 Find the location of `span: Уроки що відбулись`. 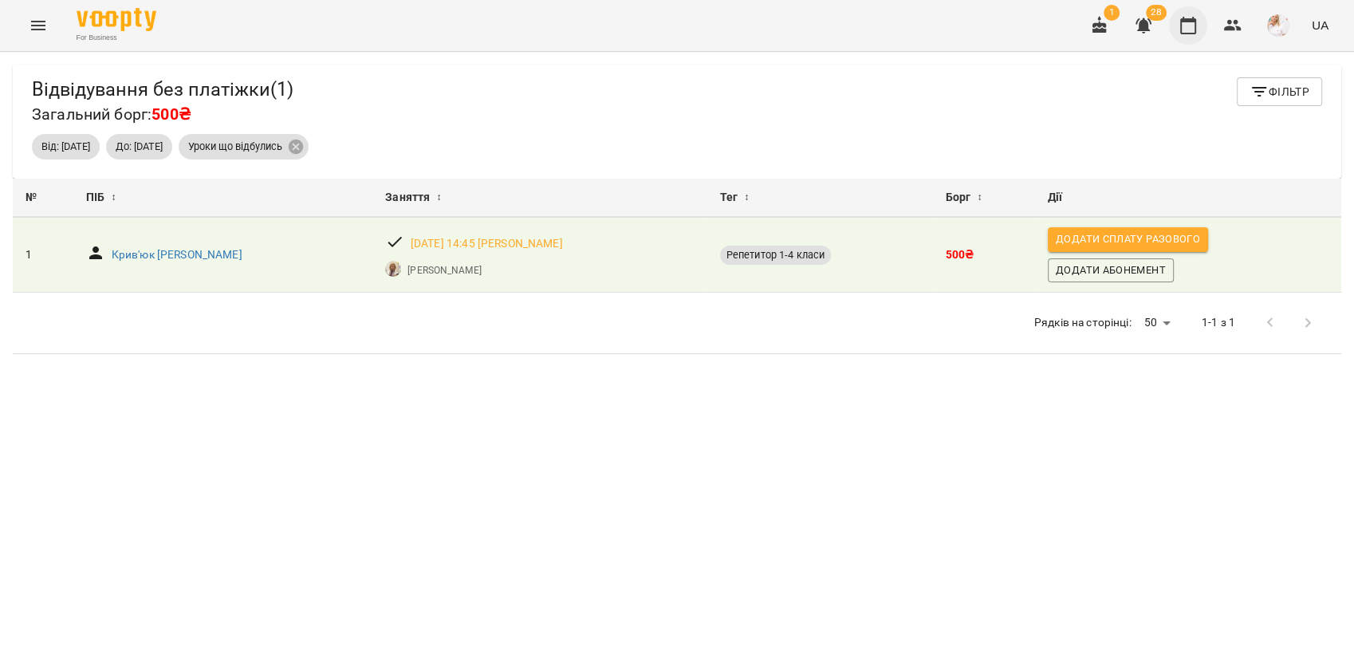

span: Уроки що відбулись is located at coordinates (235, 147).